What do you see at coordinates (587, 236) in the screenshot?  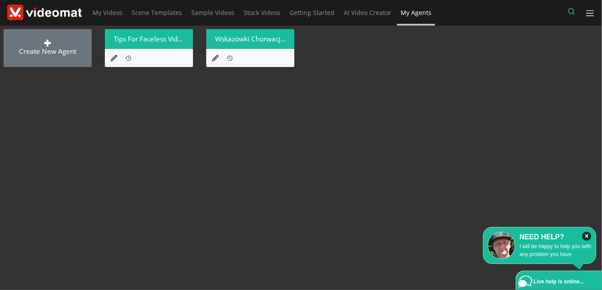 I see `i: Close` at bounding box center [587, 236].